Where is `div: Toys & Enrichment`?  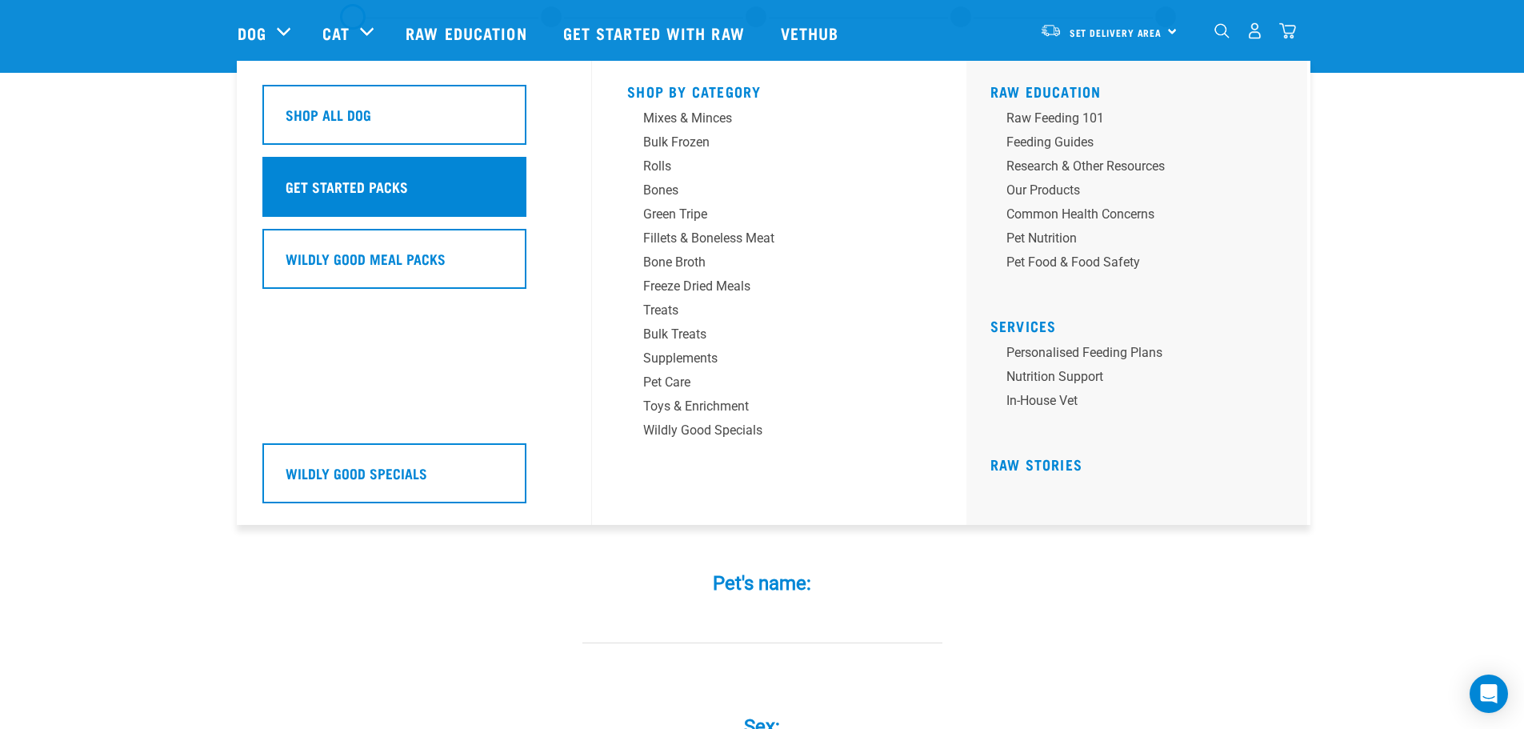
div: Toys & Enrichment is located at coordinates (768, 406).